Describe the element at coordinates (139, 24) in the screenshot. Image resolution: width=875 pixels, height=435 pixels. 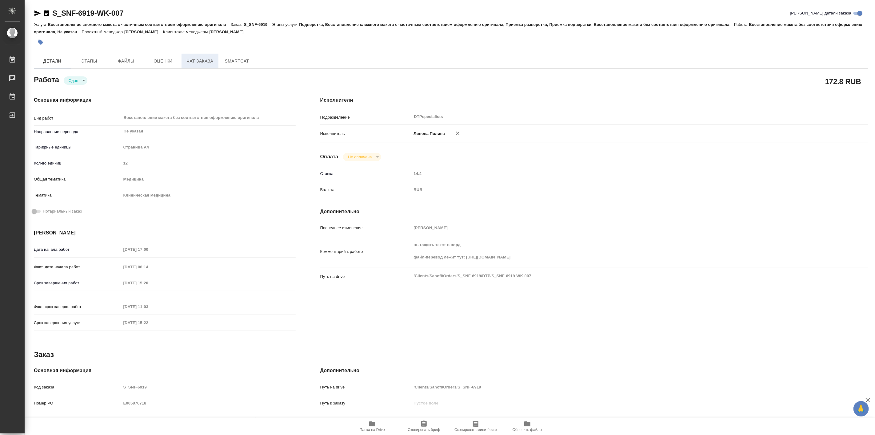
I see `p: Восстановление сложного макета с частичным соответствием оформлению оригинала` at that location.